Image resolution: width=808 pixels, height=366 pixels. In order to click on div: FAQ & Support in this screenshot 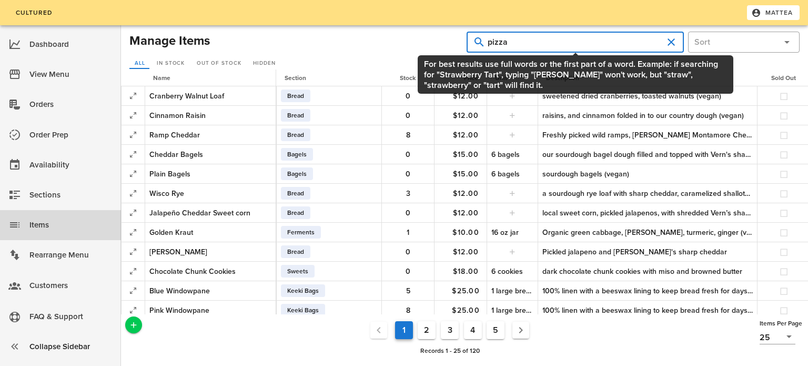, I will do `click(71, 316)`.